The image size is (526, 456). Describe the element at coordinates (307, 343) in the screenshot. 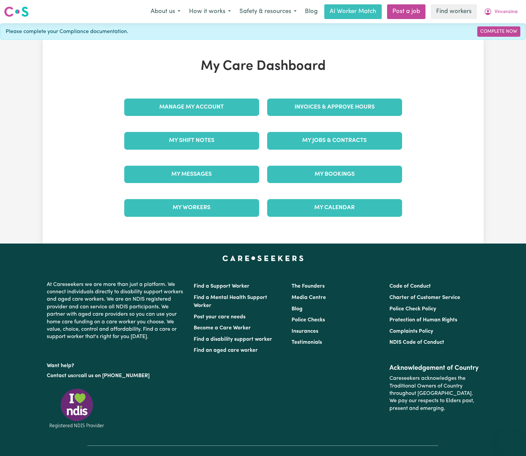

I see `a: Testimonials` at that location.